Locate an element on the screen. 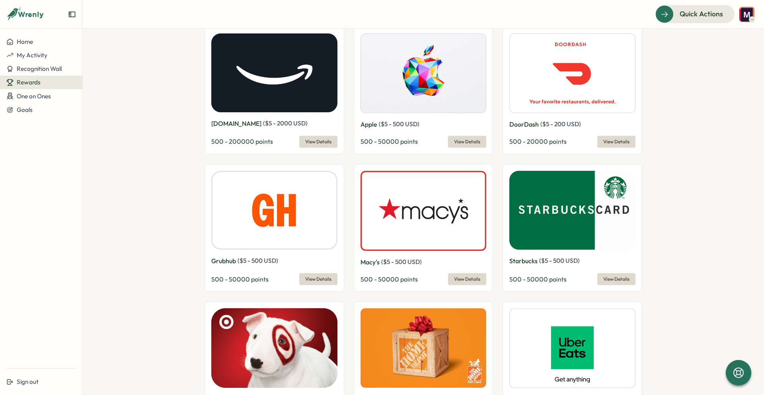  img: DoorDash is located at coordinates (572, 73).